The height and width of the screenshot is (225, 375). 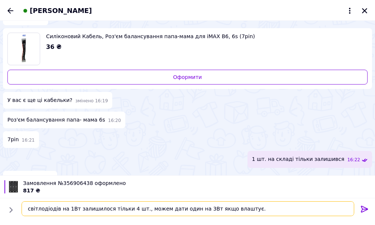 What do you see at coordinates (101, 101) in the screenshot?
I see `span: 16:19 12.08.2025` at bounding box center [101, 101].